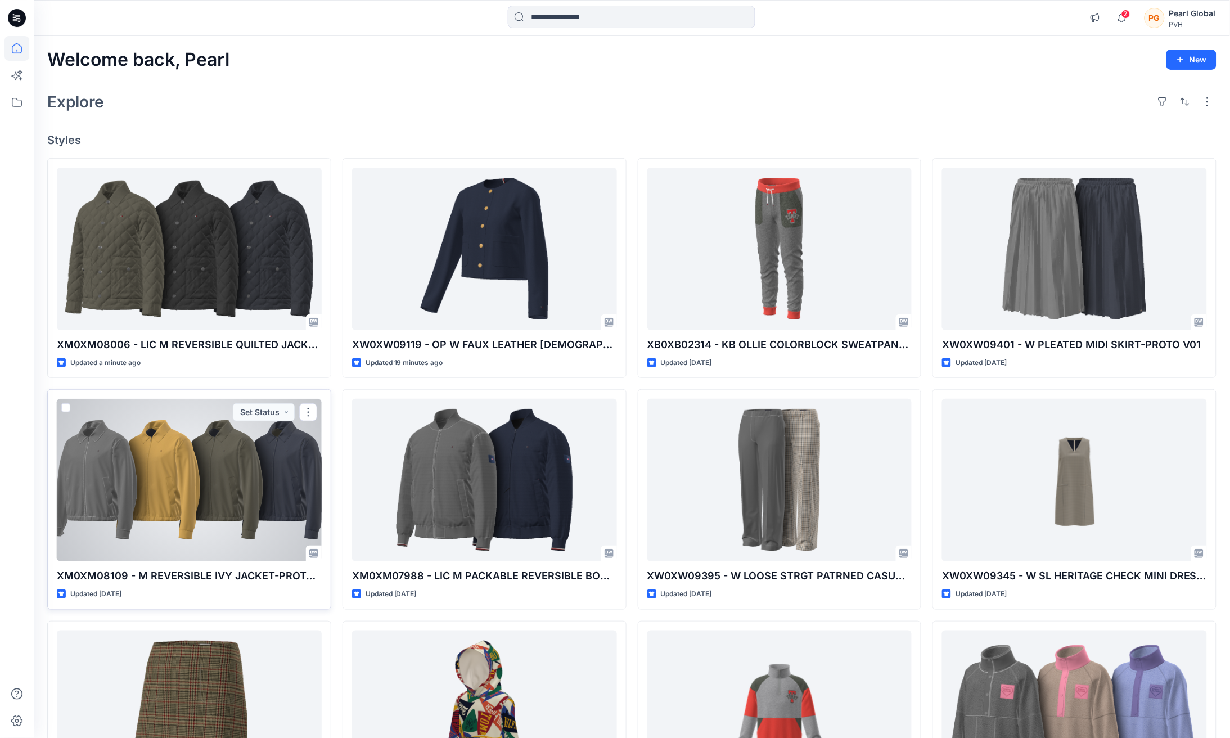 The image size is (1230, 738). I want to click on p: XM0XM08006 - LIC M REVERSIBLE QUILTED JACKET - PROTO - V01, so click(189, 345).